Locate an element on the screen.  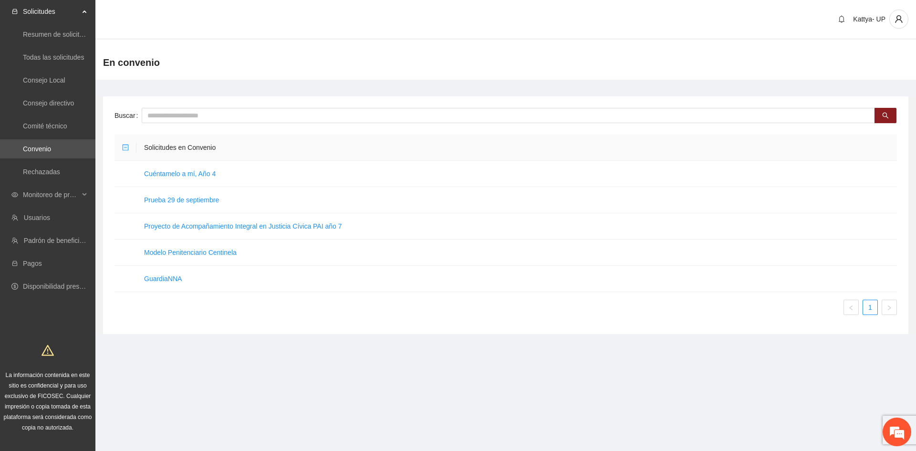
li: Next Page is located at coordinates (889, 307).